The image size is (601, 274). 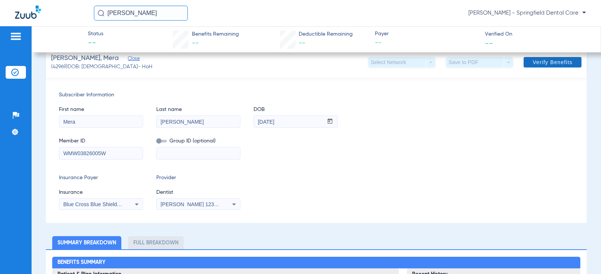 What do you see at coordinates (215, 34) in the screenshot?
I see `span: Benefits Remaining` at bounding box center [215, 34].